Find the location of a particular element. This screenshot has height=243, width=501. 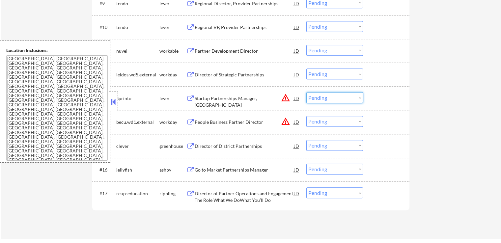

div: Regional VP, Provider Partnerships is located at coordinates (244, 27).